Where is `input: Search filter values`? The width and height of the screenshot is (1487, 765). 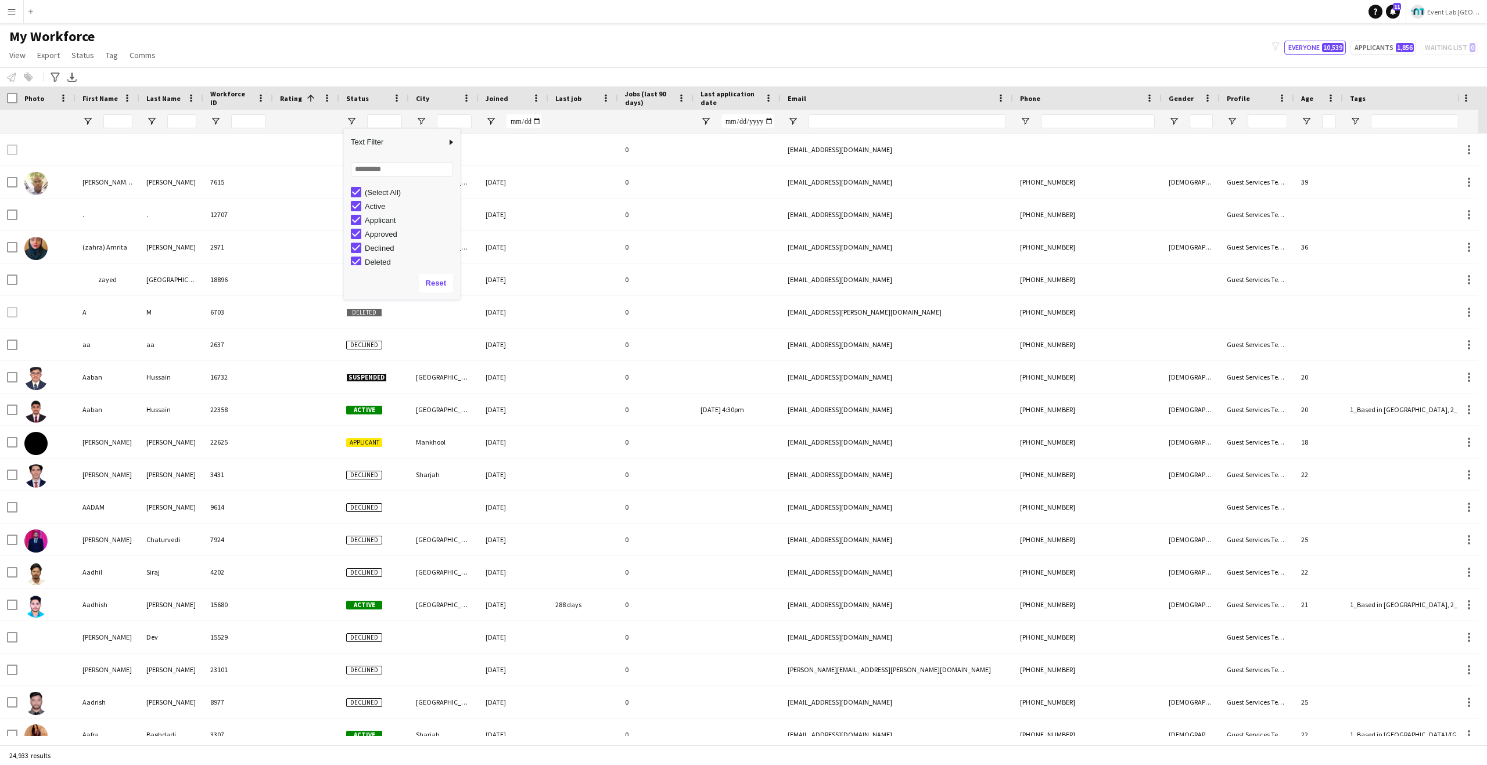
input: Search filter values is located at coordinates (402, 170).